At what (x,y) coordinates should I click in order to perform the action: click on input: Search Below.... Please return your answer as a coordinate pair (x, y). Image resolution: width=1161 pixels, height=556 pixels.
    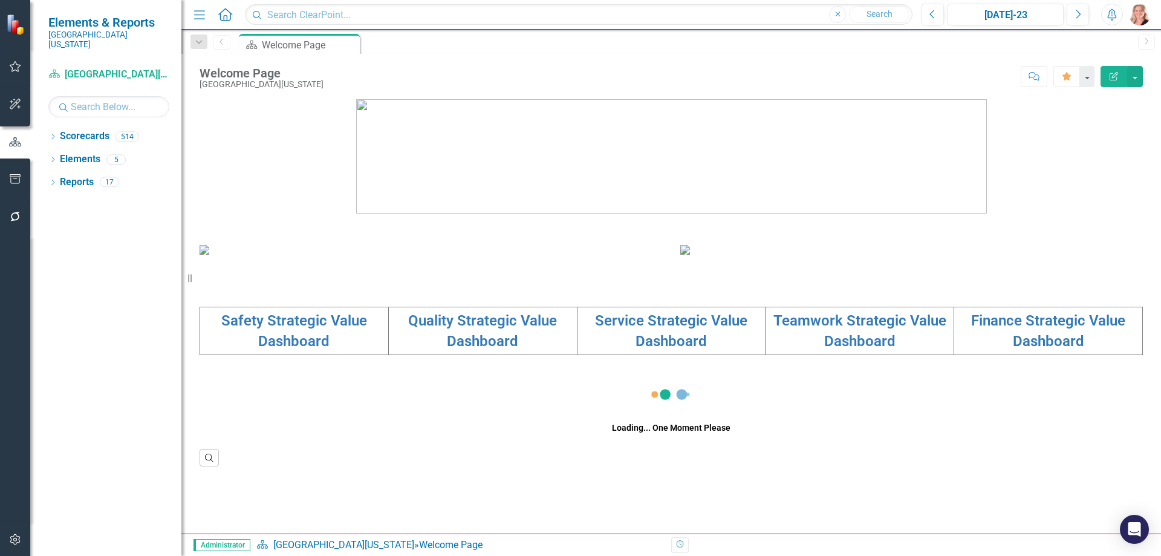
    Looking at the image, I should click on (109, 106).